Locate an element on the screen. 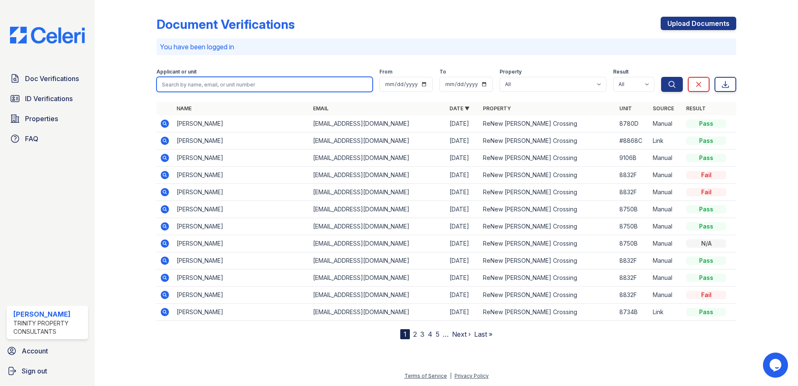 The image size is (798, 386). input: Search by name, email, or unit number is located at coordinates (265, 84).